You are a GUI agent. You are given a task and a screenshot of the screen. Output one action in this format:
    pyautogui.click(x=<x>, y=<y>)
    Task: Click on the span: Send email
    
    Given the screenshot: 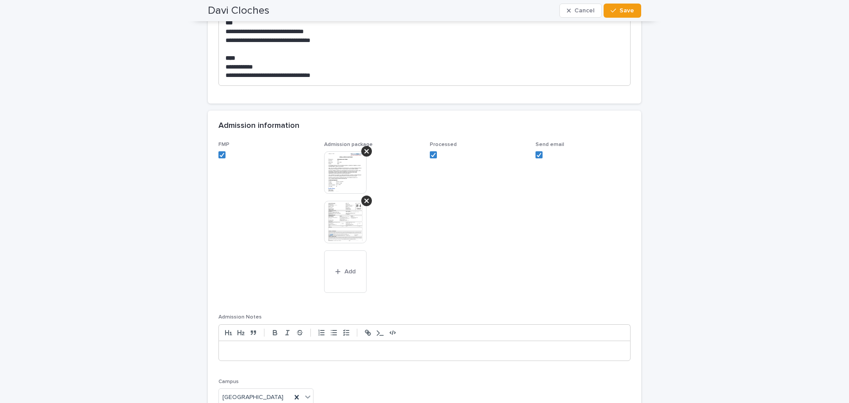 What is the action you would take?
    pyautogui.click(x=550, y=145)
    